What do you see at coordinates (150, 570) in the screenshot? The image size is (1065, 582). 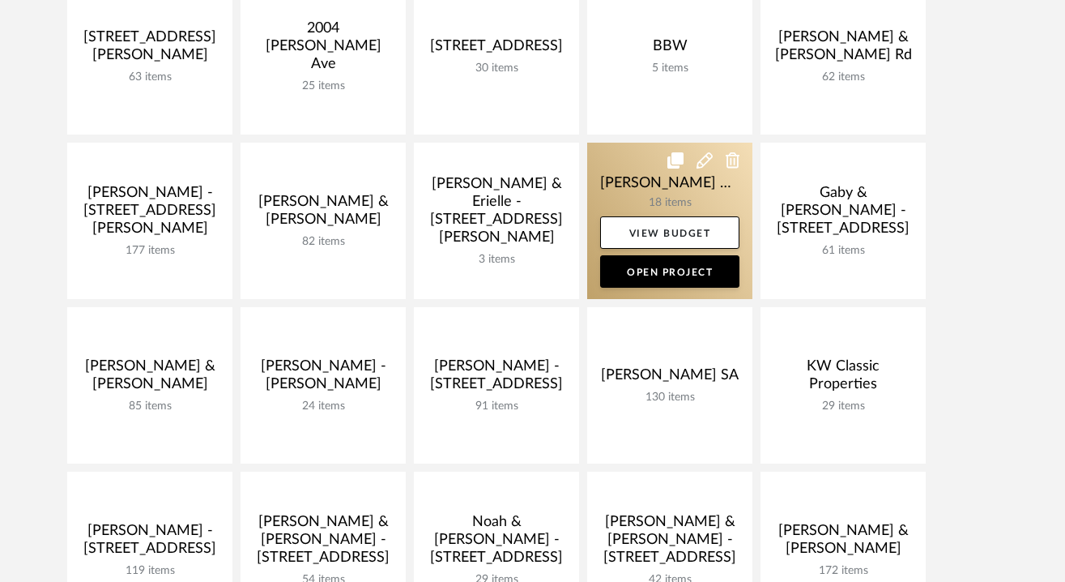 I see `div: 119 items` at bounding box center [150, 570].